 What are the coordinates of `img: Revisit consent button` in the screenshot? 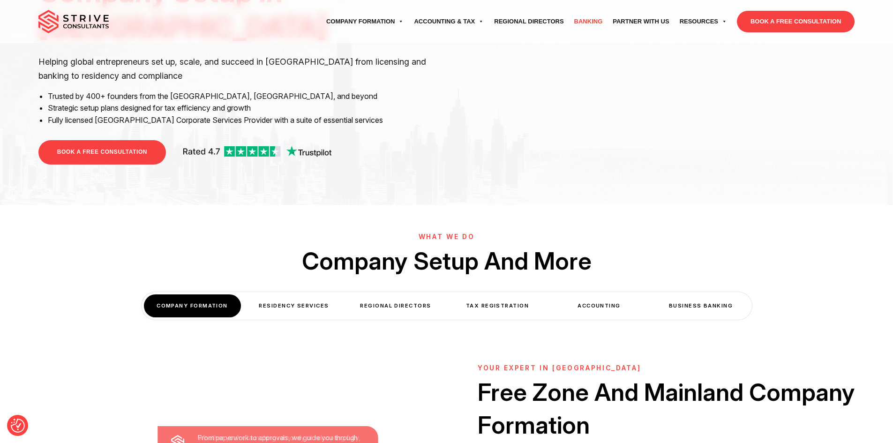 It's located at (18, 425).